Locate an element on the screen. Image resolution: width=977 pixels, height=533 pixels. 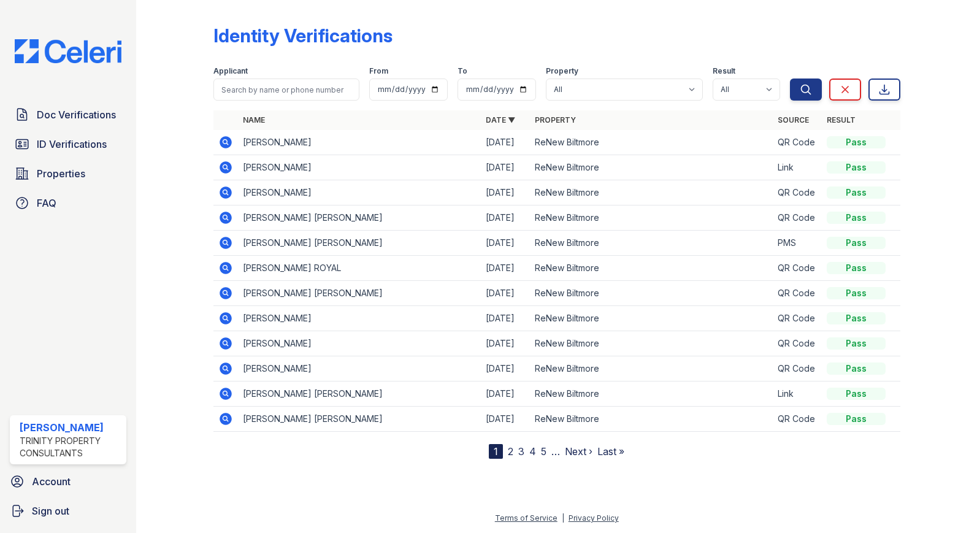
span: Sign out is located at coordinates (50, 511).